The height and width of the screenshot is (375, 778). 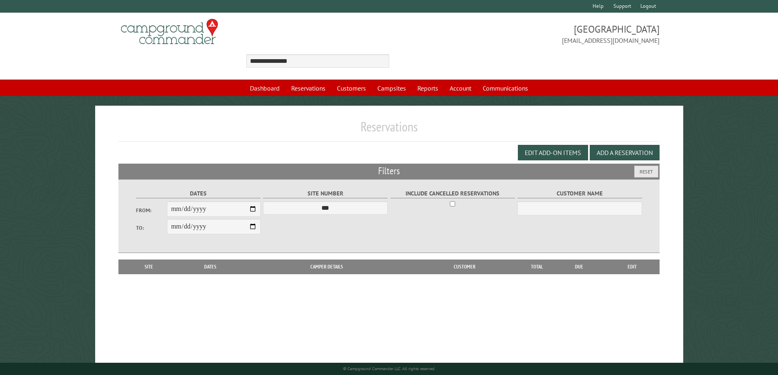 I want to click on a: Reports, so click(x=427, y=88).